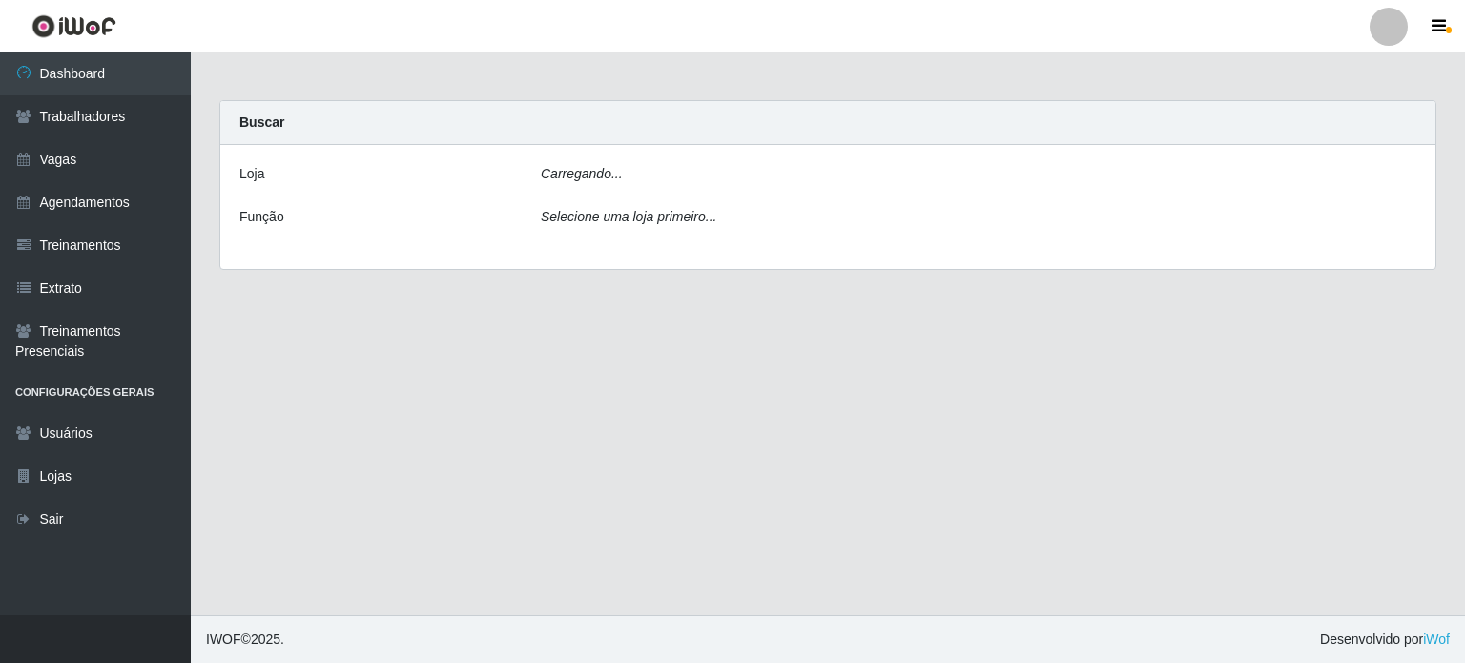 This screenshot has height=663, width=1465. I want to click on img: CoreUI Logo, so click(73, 26).